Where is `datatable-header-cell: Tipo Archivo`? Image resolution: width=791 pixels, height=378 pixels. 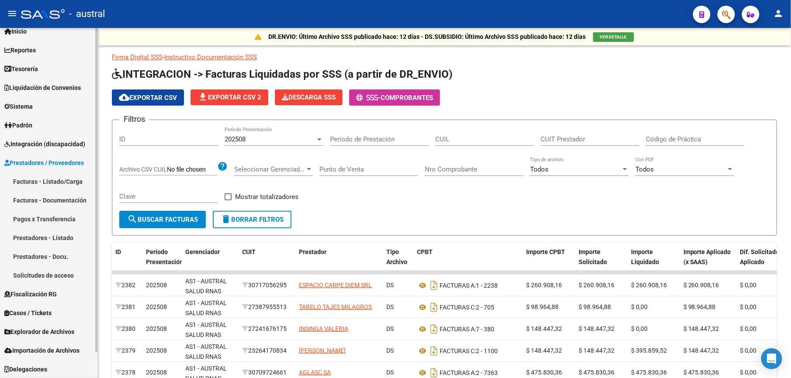
datatable-header-cell: Tipo Archivo is located at coordinates (398, 262).